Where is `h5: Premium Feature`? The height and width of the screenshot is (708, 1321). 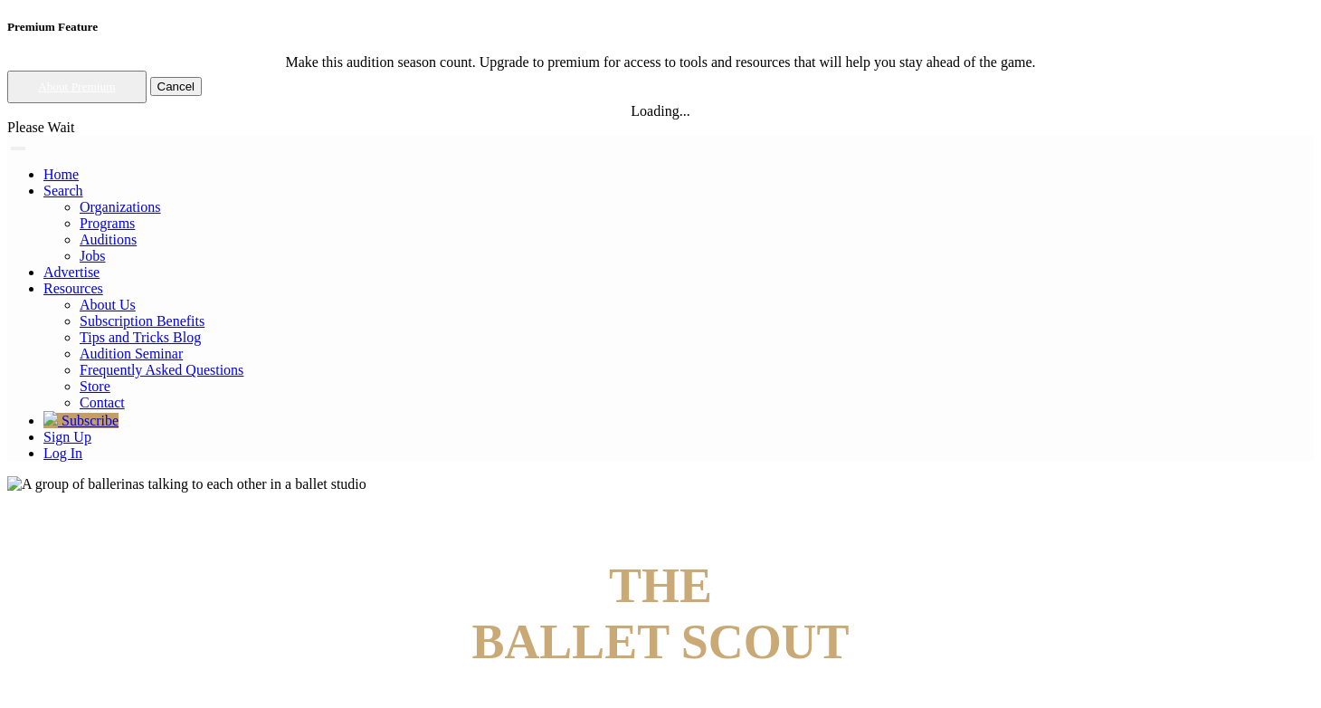
h5: Premium Feature is located at coordinates (661, 27).